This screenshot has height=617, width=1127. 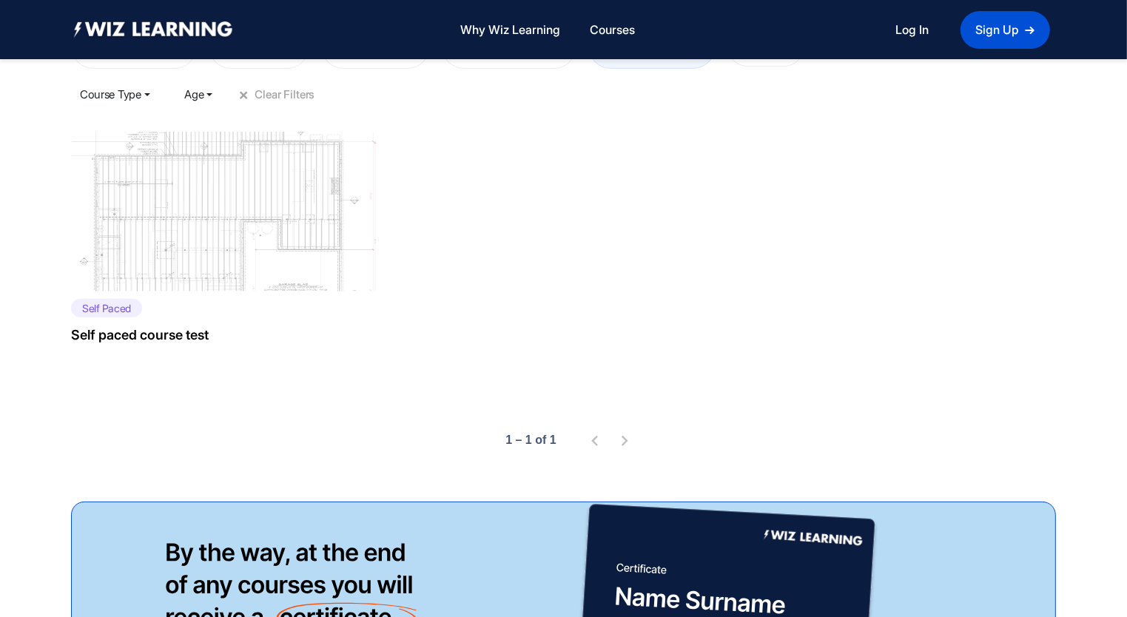 What do you see at coordinates (229, 335) in the screenshot?
I see `h1: Self paced course test` at bounding box center [229, 335].